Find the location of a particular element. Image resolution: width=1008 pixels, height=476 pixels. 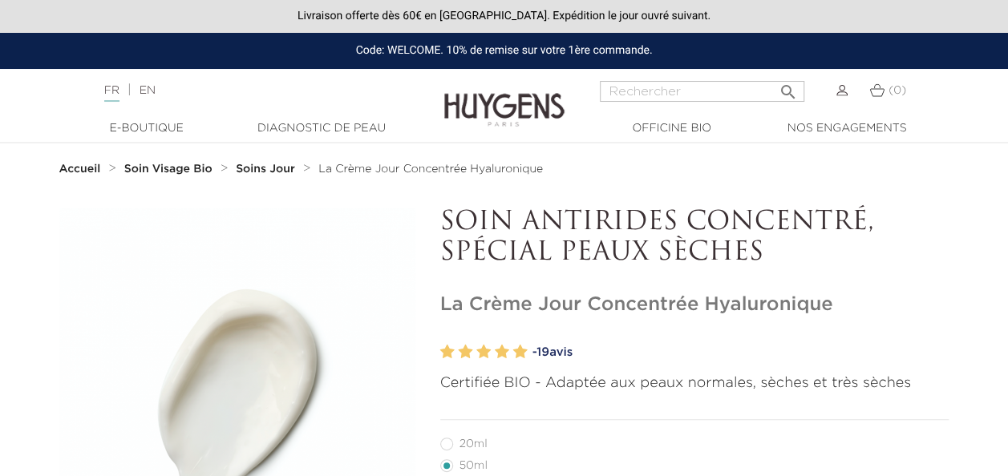

label: 20ml is located at coordinates (473, 444).